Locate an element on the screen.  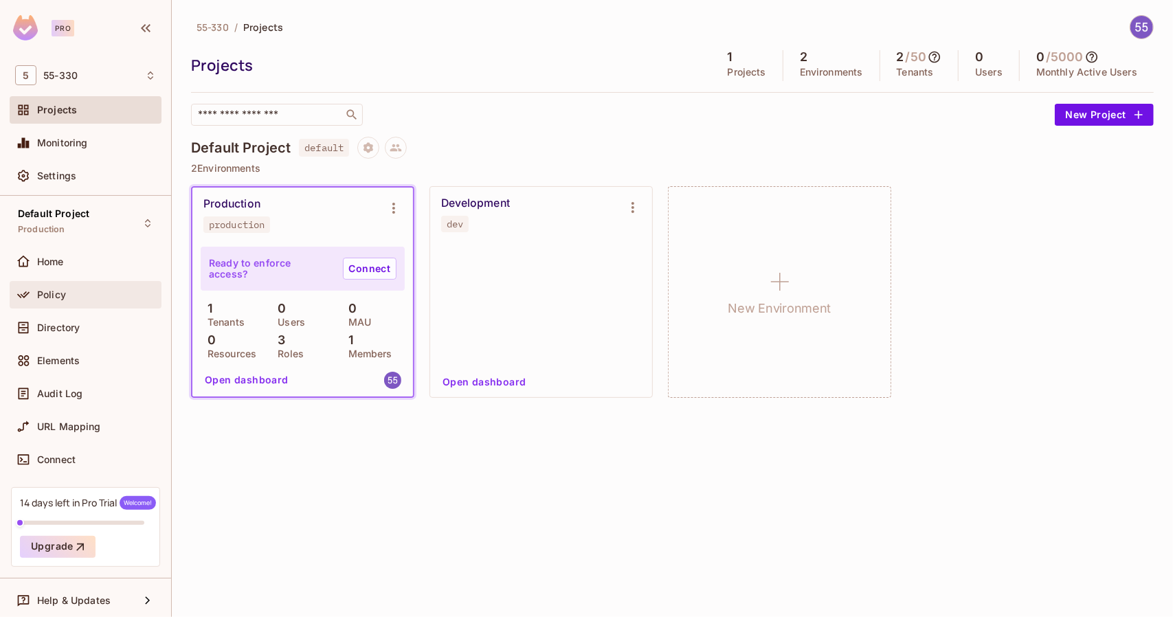
h4: Default Project is located at coordinates (240, 148).